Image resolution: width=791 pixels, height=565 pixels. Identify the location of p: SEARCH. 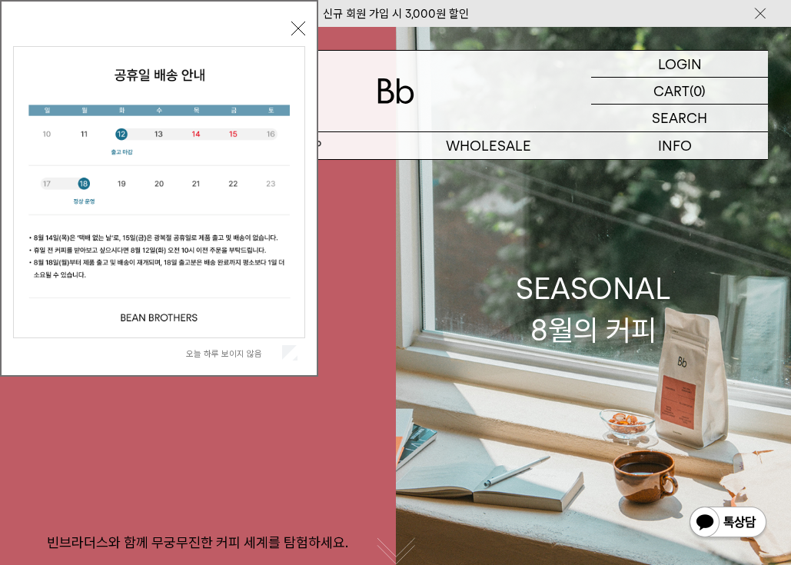
(679, 118).